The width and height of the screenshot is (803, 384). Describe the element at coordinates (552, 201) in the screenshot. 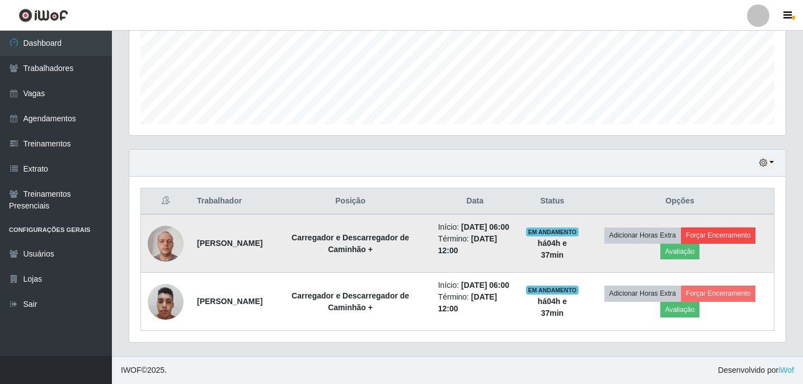

I see `th: Status` at that location.